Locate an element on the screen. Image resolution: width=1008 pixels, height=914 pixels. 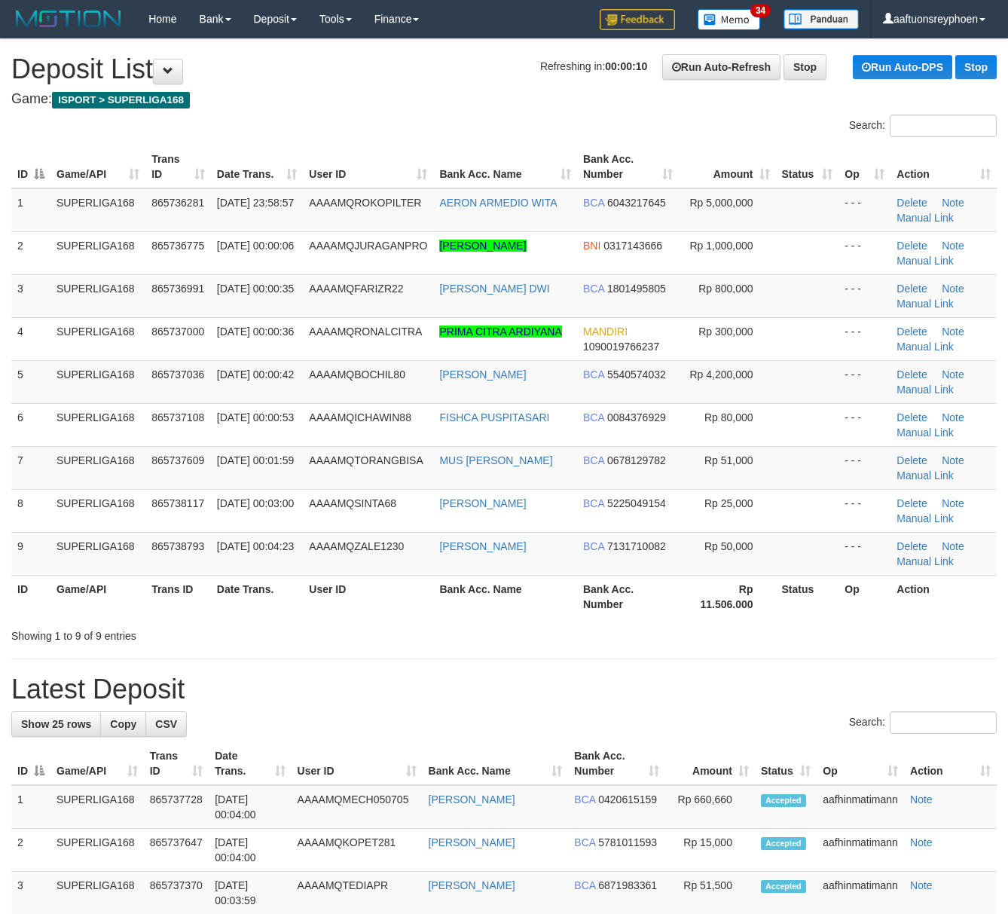
td: 6 is located at coordinates (31, 424).